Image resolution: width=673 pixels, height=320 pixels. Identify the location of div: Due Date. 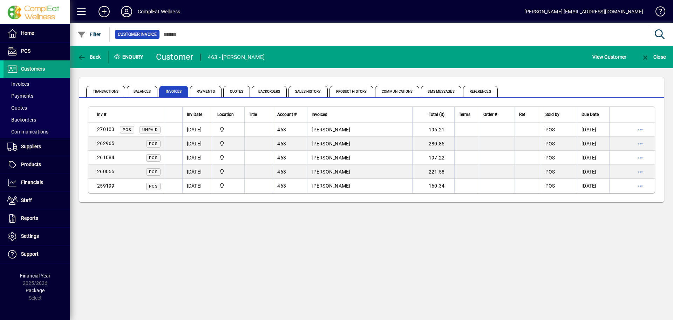
(593, 114).